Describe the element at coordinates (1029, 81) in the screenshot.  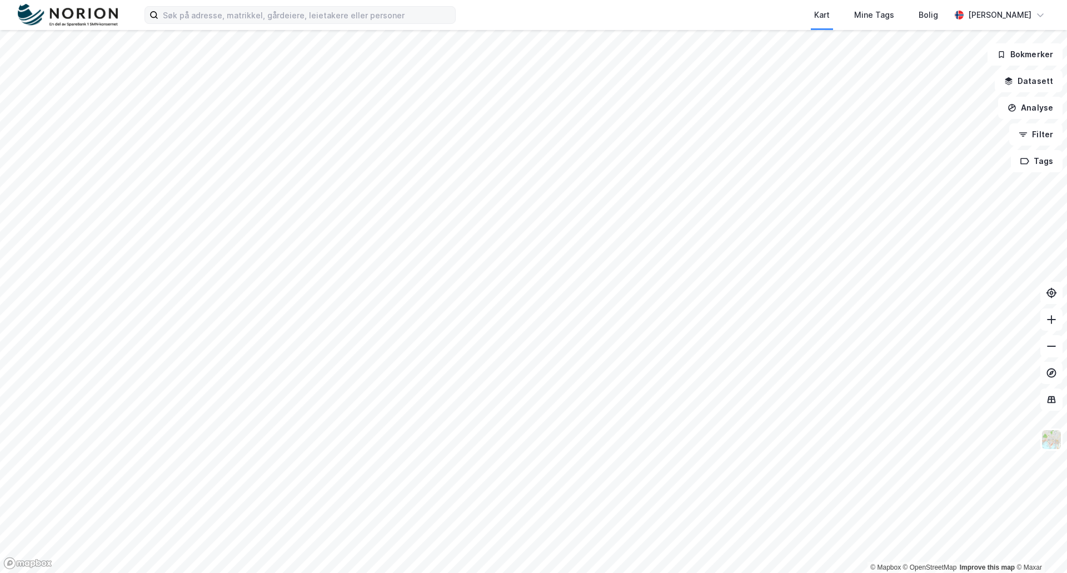
I see `button: Datasett` at that location.